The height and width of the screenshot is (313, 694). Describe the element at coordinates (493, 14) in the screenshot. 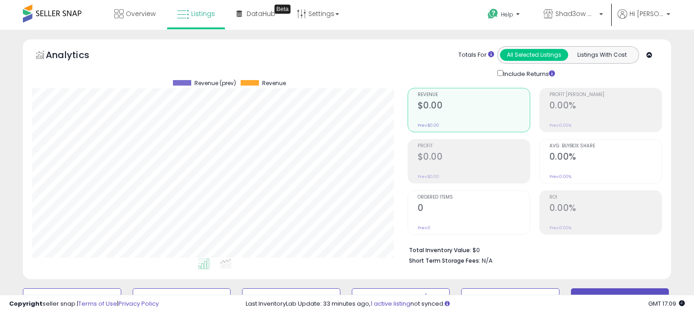

I see `i: Get Help` at that location.